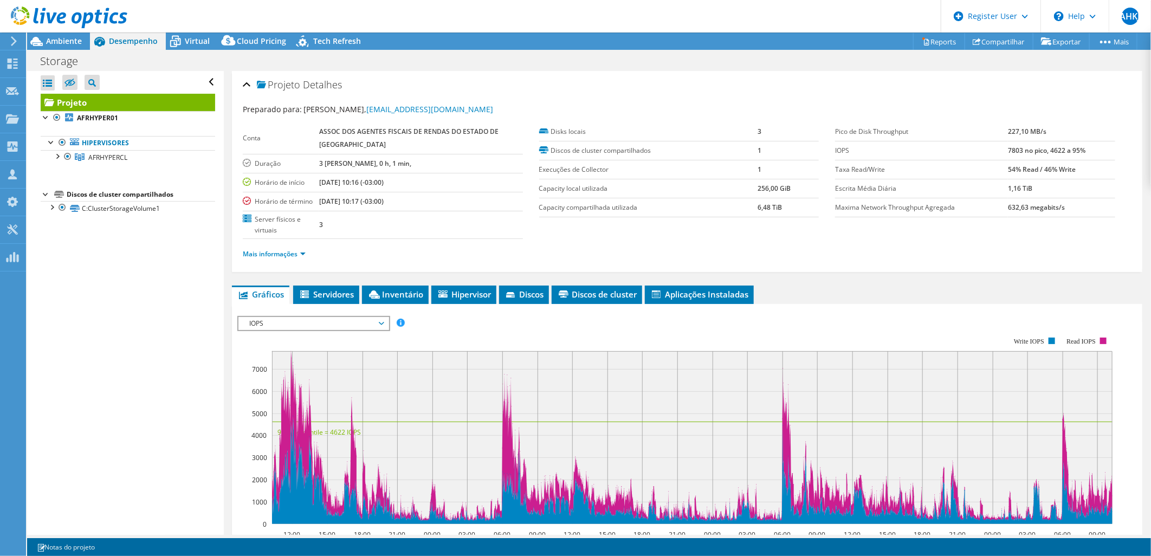 This screenshot has height=556, width=1151. I want to click on span: Tech Refresh, so click(337, 41).